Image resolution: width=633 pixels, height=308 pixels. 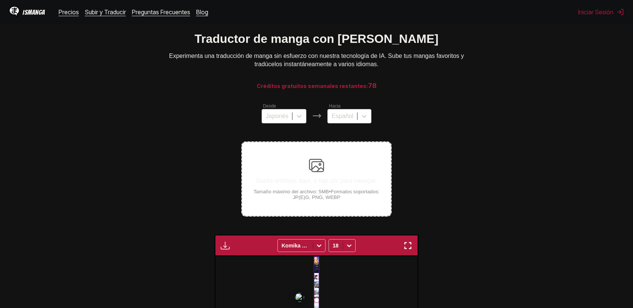 What do you see at coordinates (161, 12) in the screenshot?
I see `a: Preguntas Frecuentes` at bounding box center [161, 12].